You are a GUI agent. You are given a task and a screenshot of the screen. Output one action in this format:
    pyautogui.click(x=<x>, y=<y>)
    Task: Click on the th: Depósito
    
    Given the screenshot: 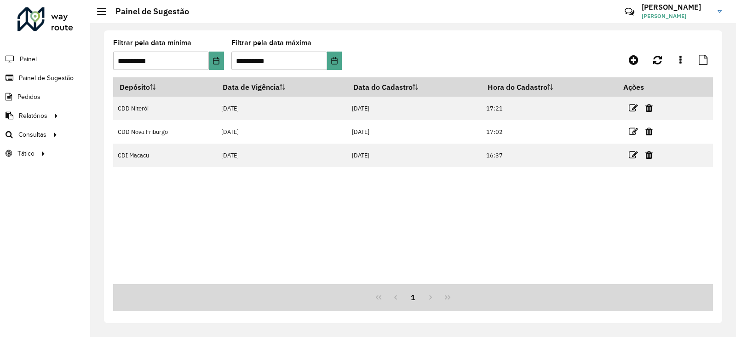 What is the action you would take?
    pyautogui.click(x=165, y=87)
    